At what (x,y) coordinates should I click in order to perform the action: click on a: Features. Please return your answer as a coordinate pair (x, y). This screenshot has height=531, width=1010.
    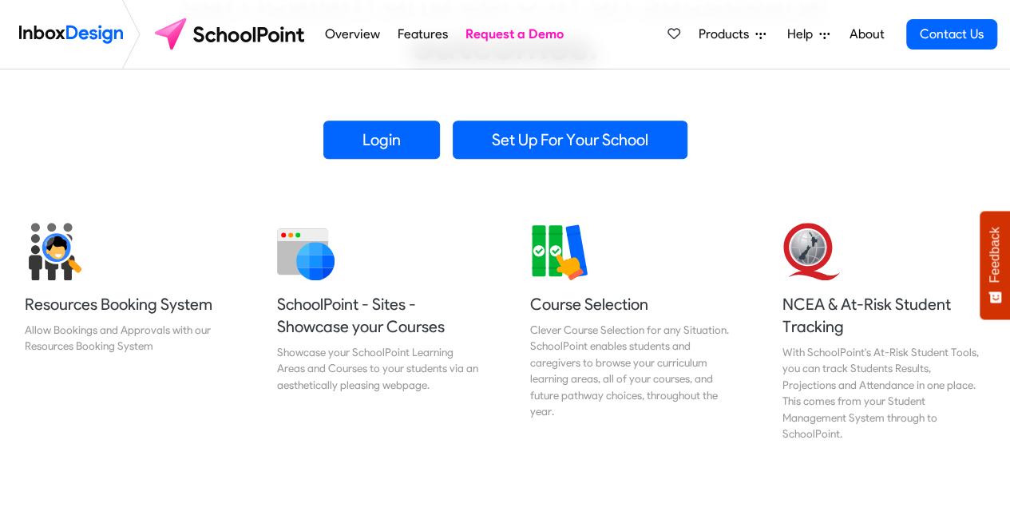
    Looking at the image, I should click on (422, 34).